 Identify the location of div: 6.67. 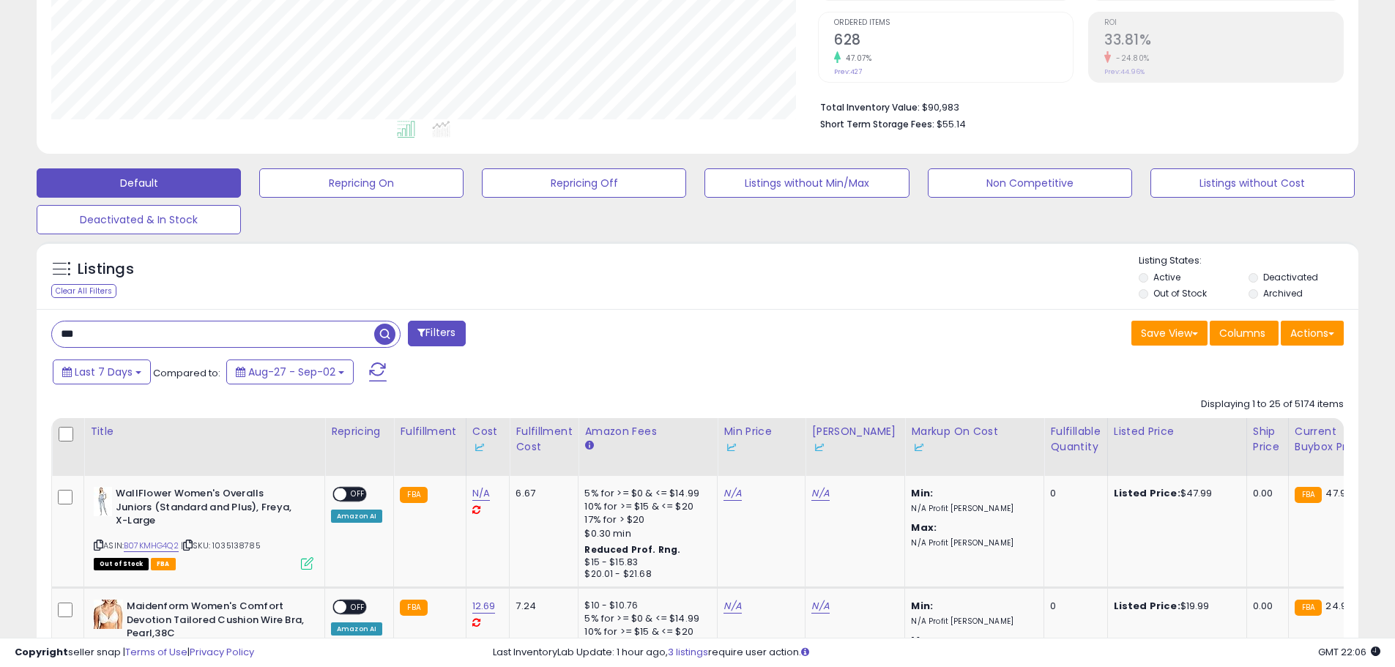
(541, 494).